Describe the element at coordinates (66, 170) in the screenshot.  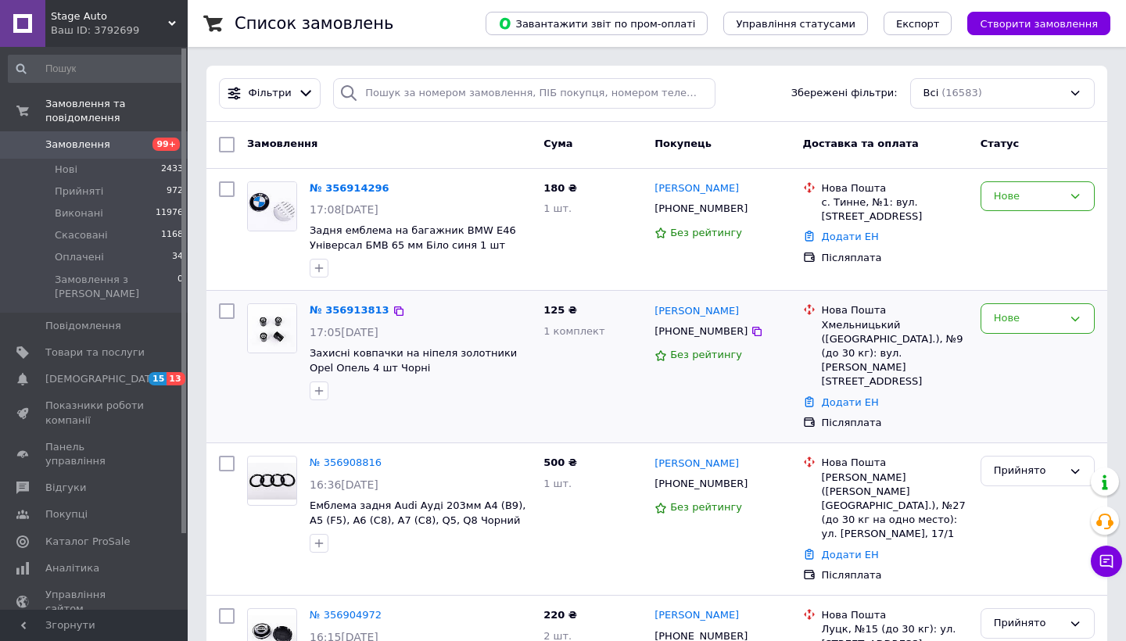
I see `span: Нові` at that location.